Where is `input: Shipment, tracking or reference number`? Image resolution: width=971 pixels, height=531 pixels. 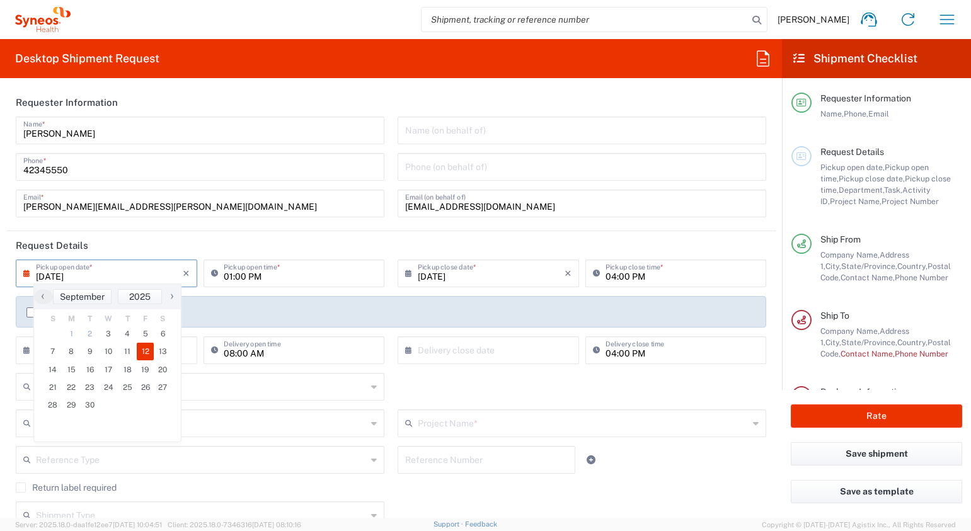
input: Shipment, tracking or reference number is located at coordinates (585, 20).